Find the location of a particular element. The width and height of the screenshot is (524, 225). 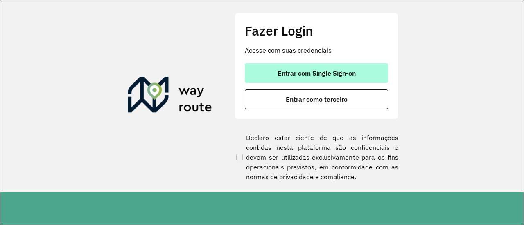

span: Entrar como terceiro is located at coordinates (316, 99).